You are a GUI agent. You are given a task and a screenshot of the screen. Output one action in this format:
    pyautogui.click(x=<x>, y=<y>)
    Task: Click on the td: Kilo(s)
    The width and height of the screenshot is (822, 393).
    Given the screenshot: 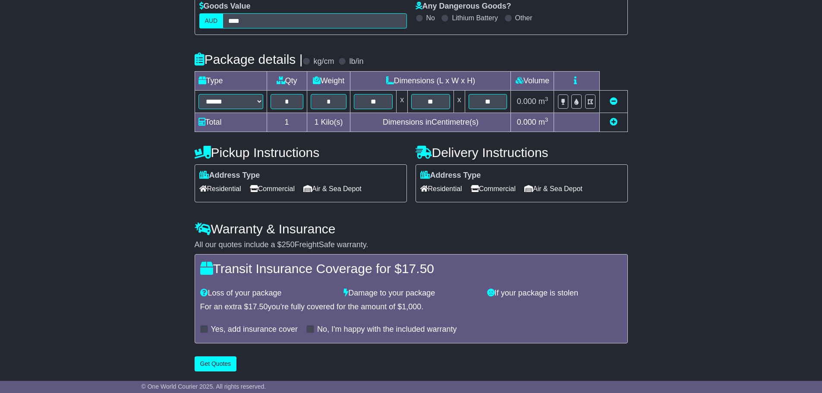 What is the action you would take?
    pyautogui.click(x=328, y=122)
    